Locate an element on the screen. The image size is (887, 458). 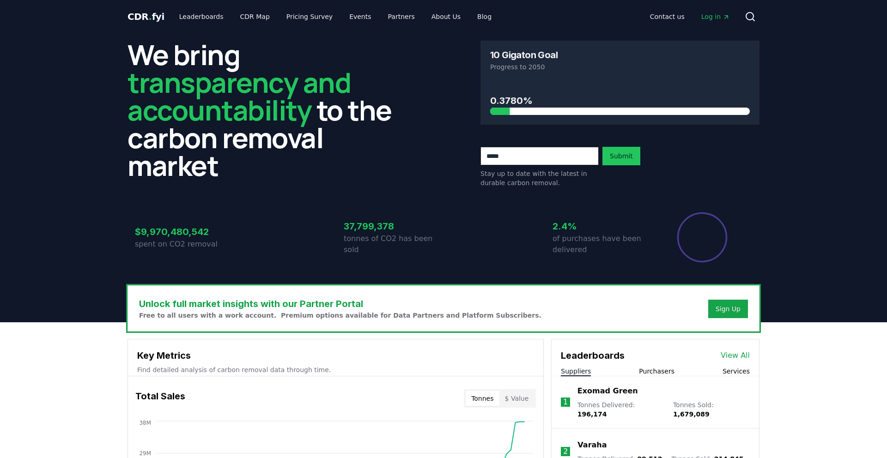
span: transparency and accountability is located at coordinates (239, 96).